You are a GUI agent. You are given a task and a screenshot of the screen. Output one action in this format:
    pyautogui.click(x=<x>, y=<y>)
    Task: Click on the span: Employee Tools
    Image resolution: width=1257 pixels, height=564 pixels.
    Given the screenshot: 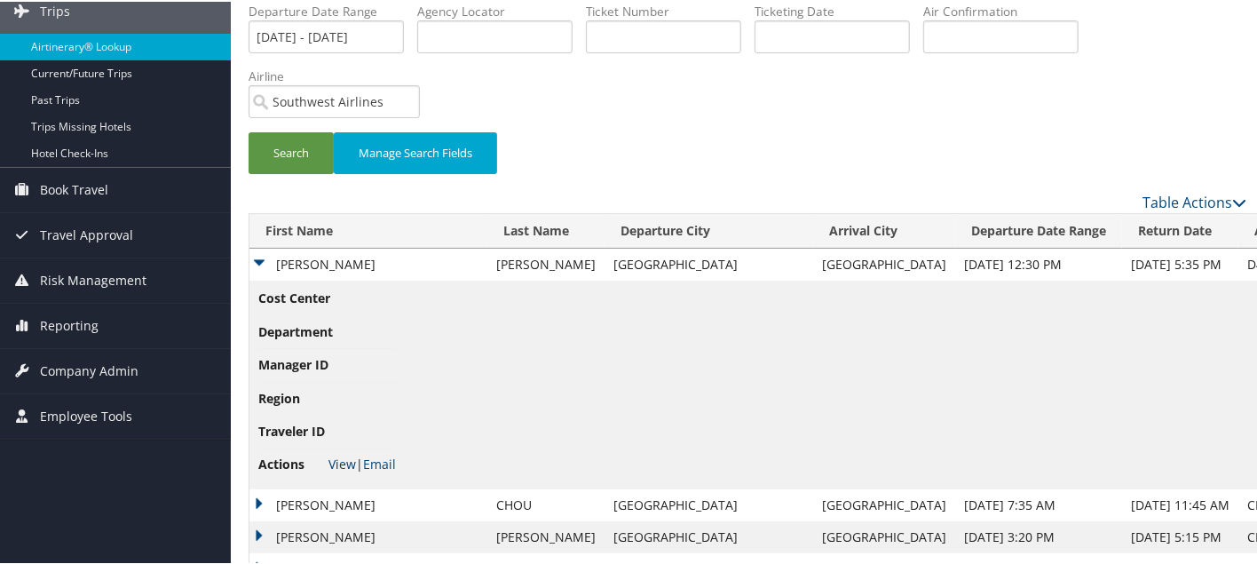 What is the action you would take?
    pyautogui.click(x=86, y=415)
    